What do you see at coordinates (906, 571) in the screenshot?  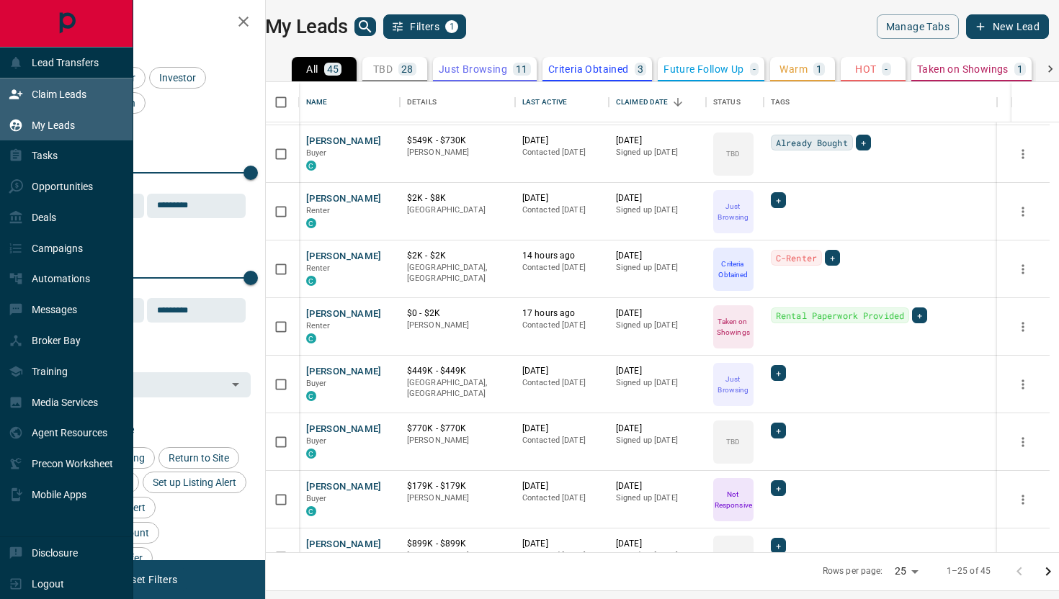 I see `div: 25` at bounding box center [906, 571].